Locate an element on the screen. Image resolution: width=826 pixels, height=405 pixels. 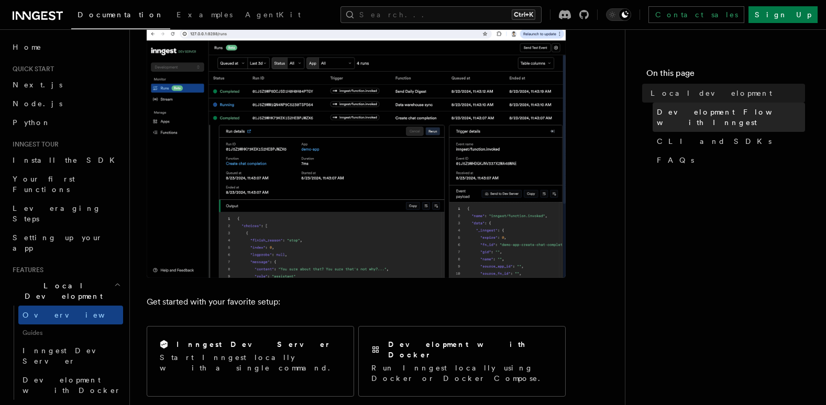
button: Local Development is located at coordinates (65, 291).